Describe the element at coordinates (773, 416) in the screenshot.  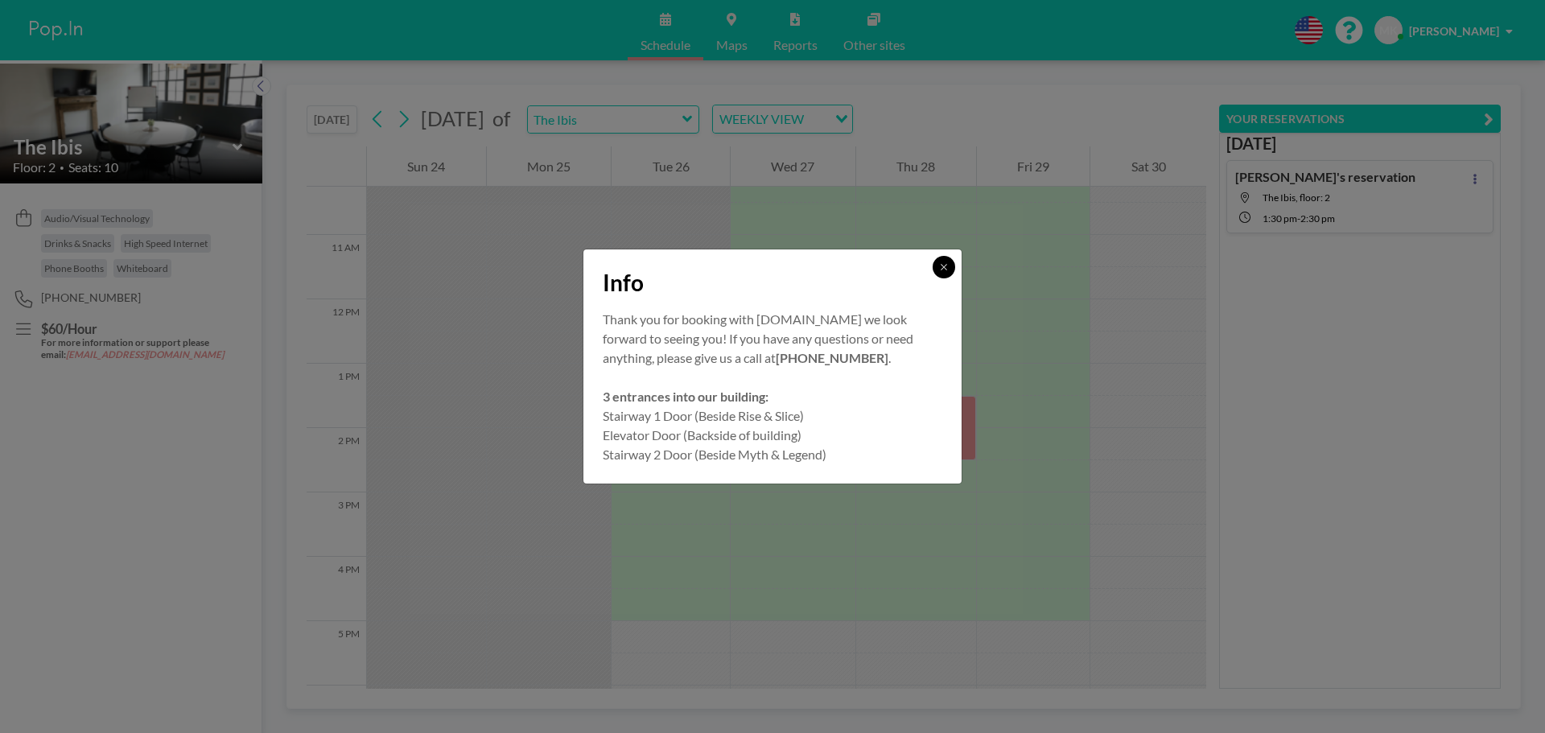
I see `p: Stairway 1 Door (Beside Rise & Slice)` at that location.